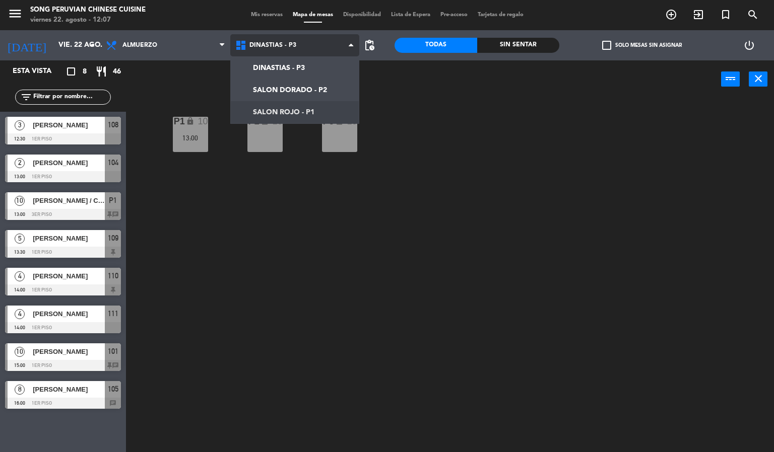 The width and height of the screenshot is (774, 452). I want to click on i: turned_in_not, so click(725, 15).